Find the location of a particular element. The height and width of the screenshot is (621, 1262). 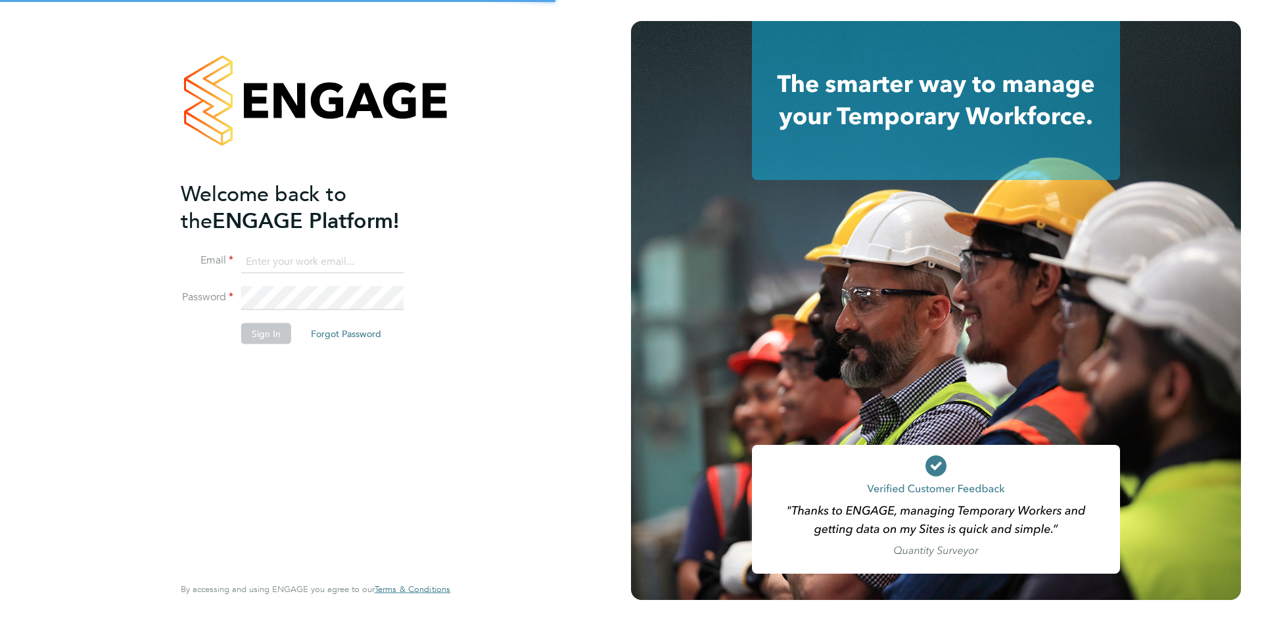

span: Terms & Conditions is located at coordinates (412, 589).